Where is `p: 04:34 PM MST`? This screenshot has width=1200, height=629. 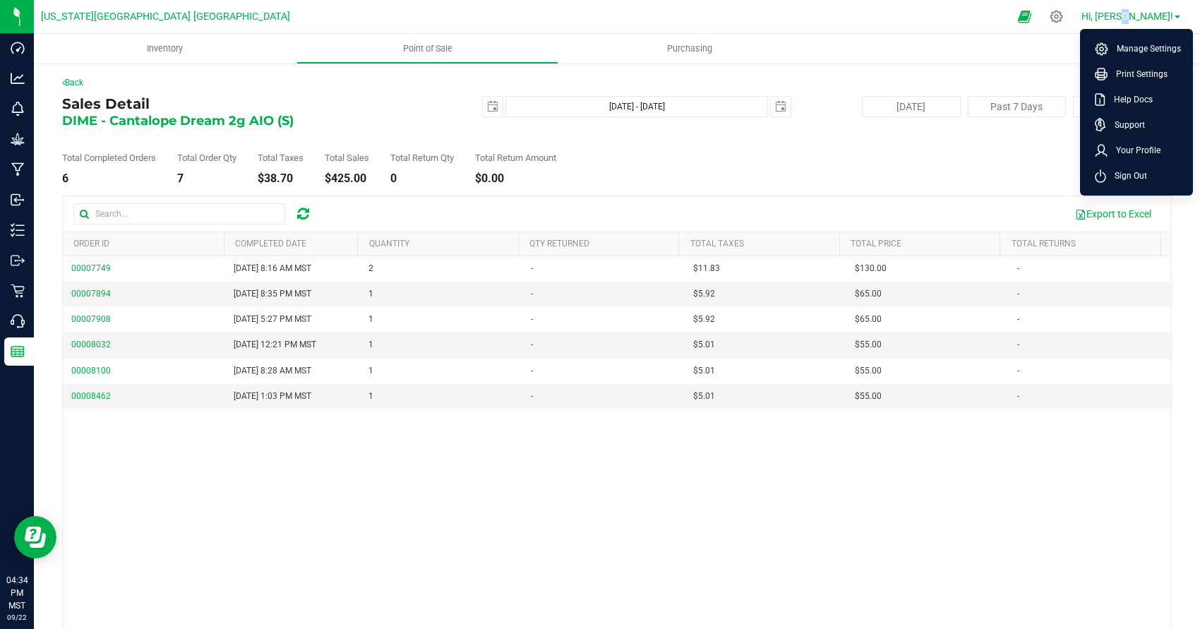
p: 04:34 PM MST is located at coordinates (17, 593).